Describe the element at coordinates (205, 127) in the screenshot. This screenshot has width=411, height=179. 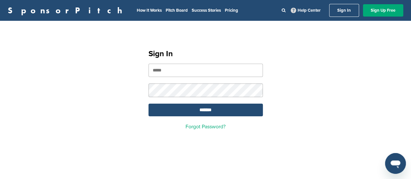
I see `a: Forgot Password?` at that location.